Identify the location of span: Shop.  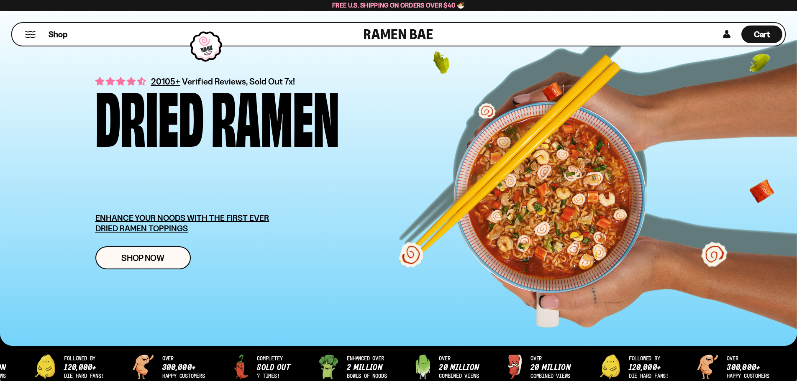
(58, 34).